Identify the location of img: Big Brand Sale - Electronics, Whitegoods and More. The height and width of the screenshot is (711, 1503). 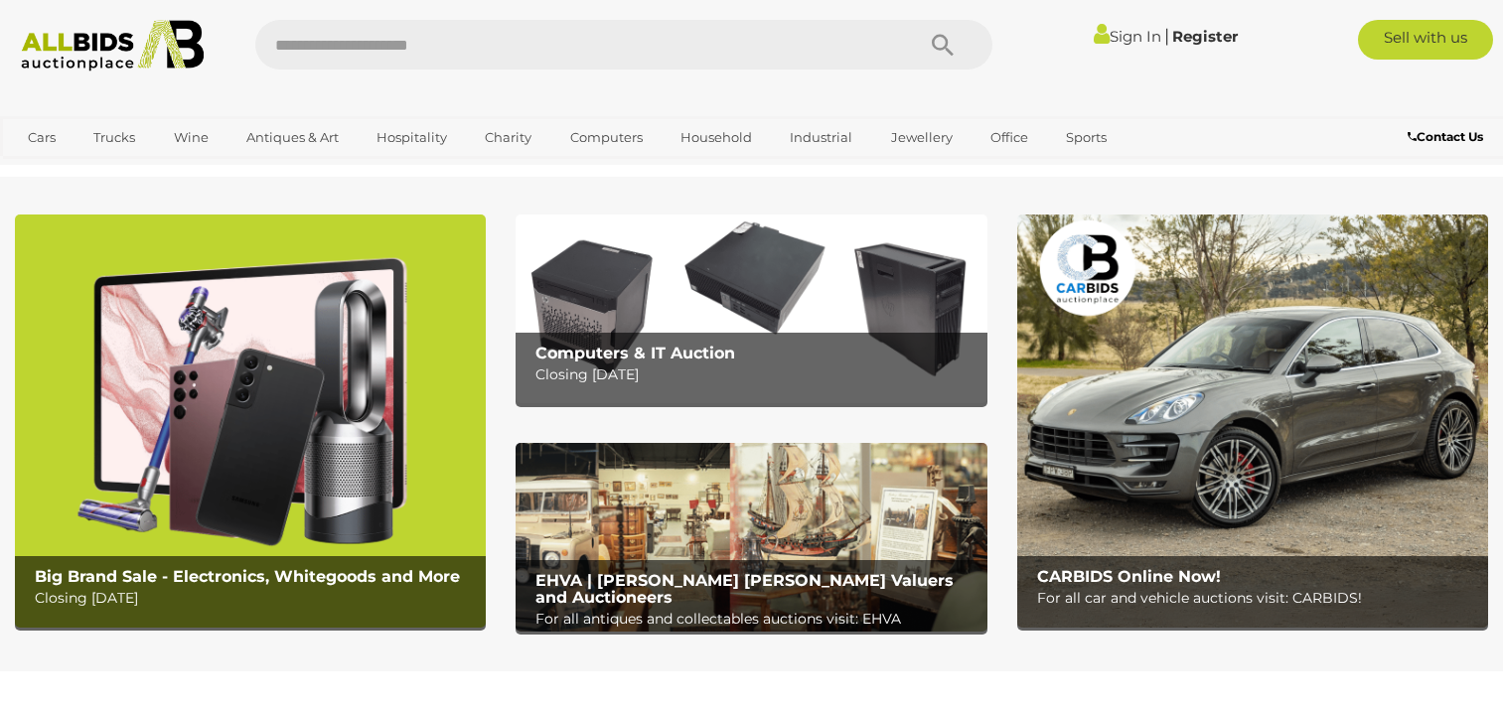
(250, 421).